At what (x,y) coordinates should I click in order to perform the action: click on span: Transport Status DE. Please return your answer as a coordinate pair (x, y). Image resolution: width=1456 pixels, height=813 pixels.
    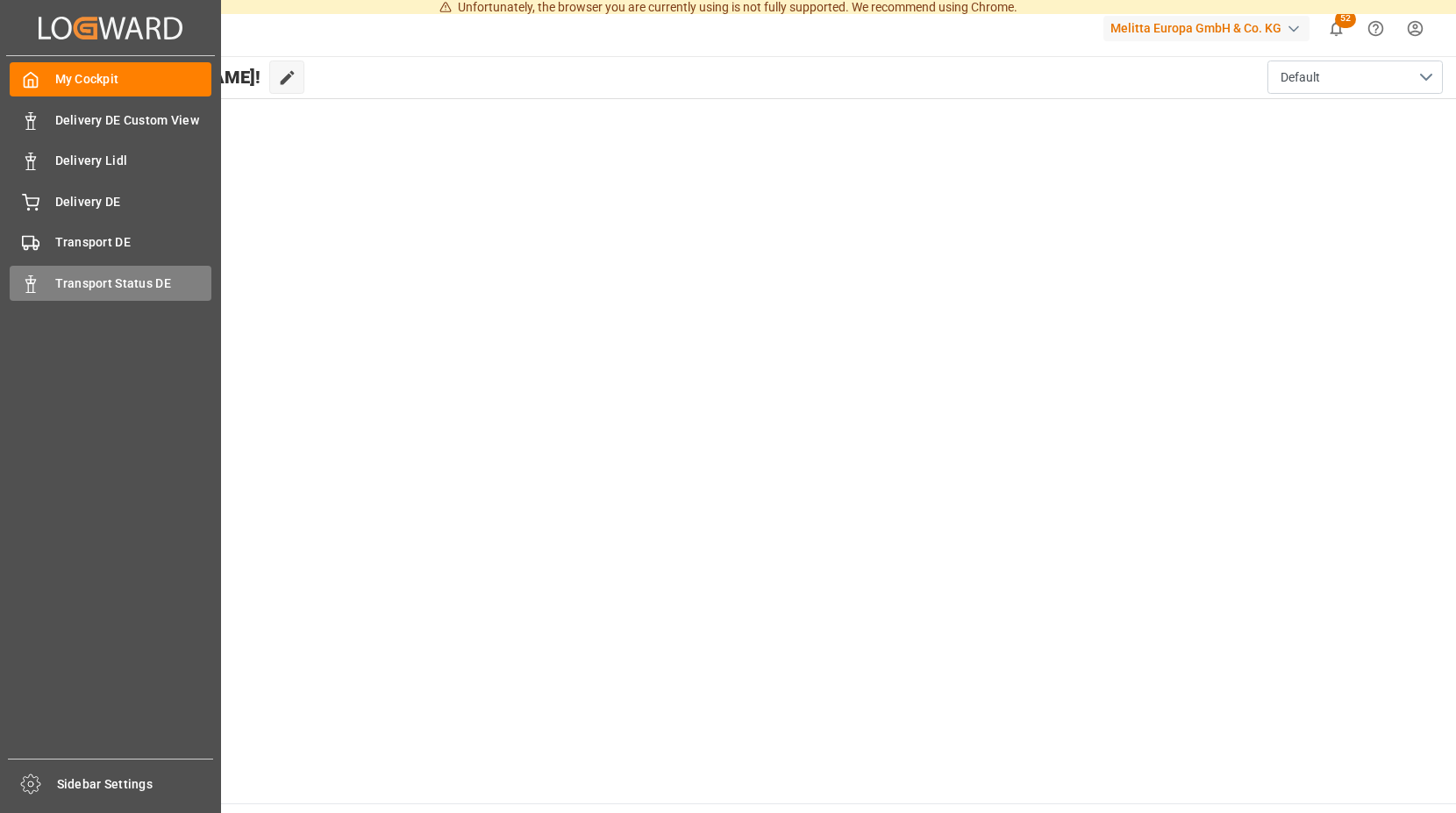
    Looking at the image, I should click on (133, 284).